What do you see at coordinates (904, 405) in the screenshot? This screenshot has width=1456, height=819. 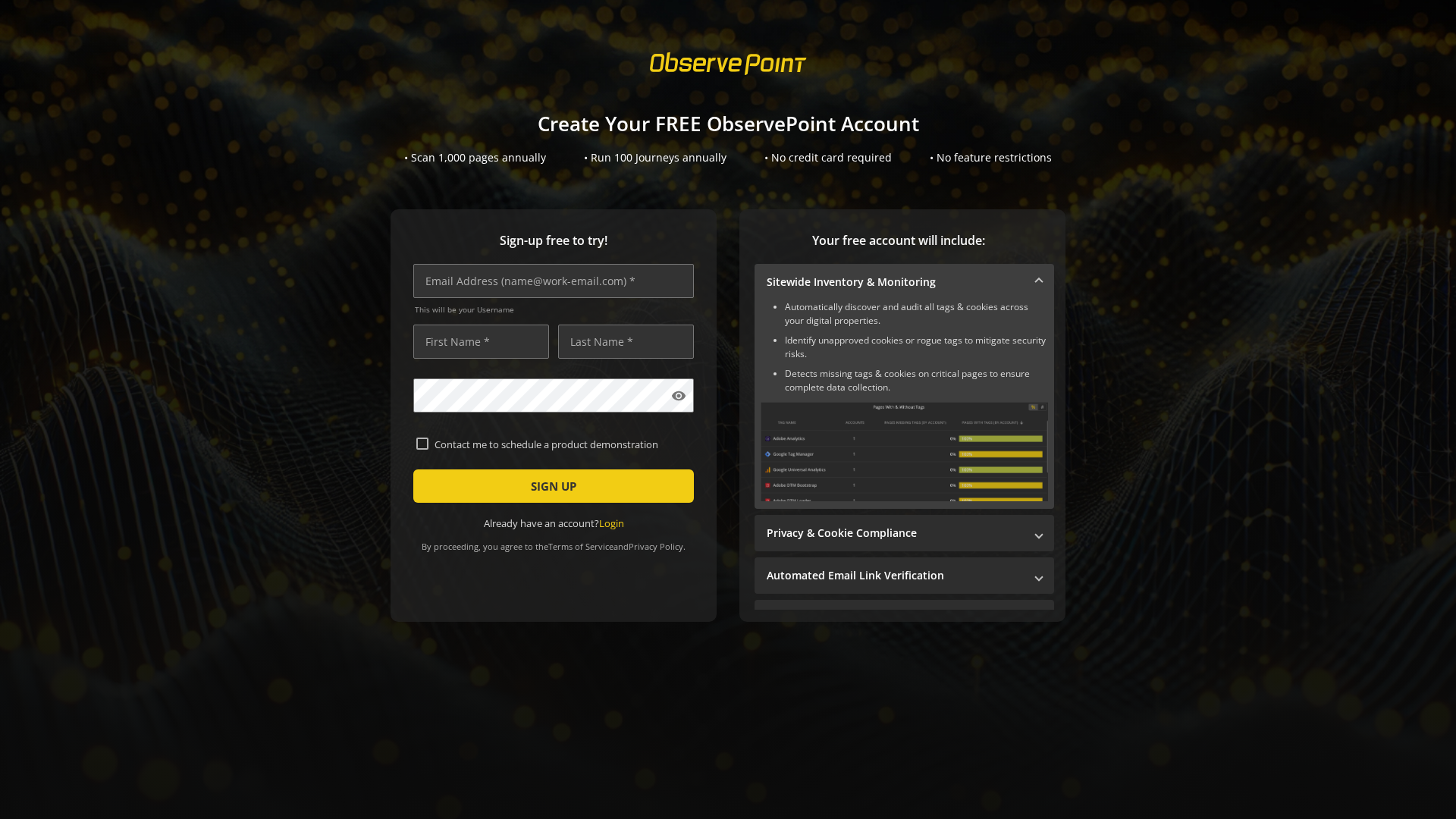 I see `div: Sitewide Inventory & Monitoring` at bounding box center [904, 405].